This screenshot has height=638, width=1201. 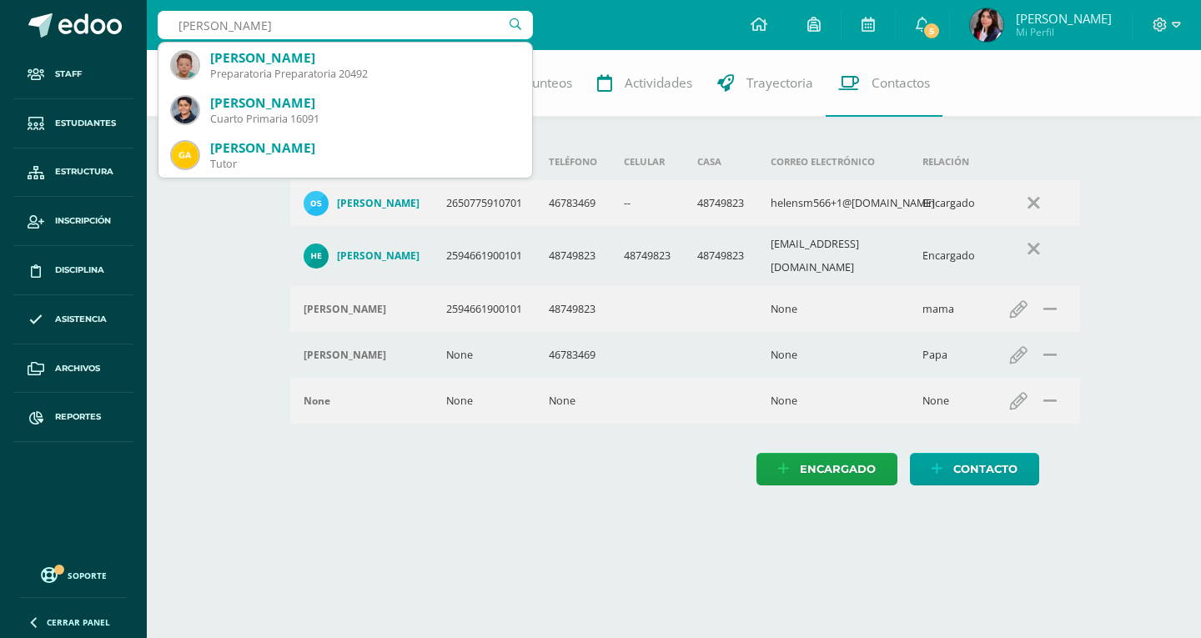 I want to click on h4: None, so click(x=317, y=401).